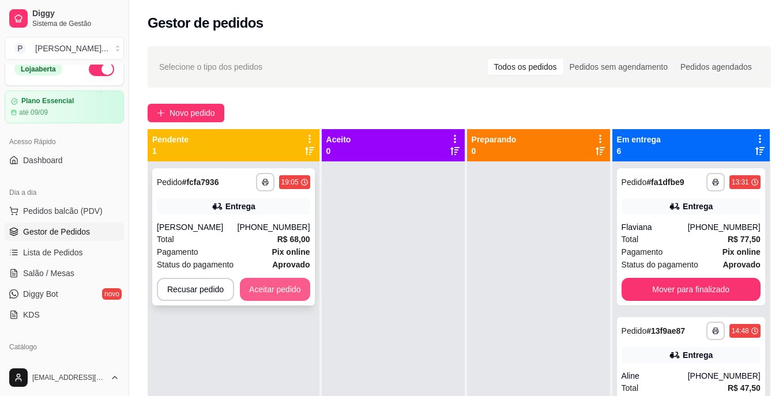 The height and width of the screenshot is (396, 779). What do you see at coordinates (211, 67) in the screenshot?
I see `span: Selecione o tipo dos pedidos` at bounding box center [211, 67].